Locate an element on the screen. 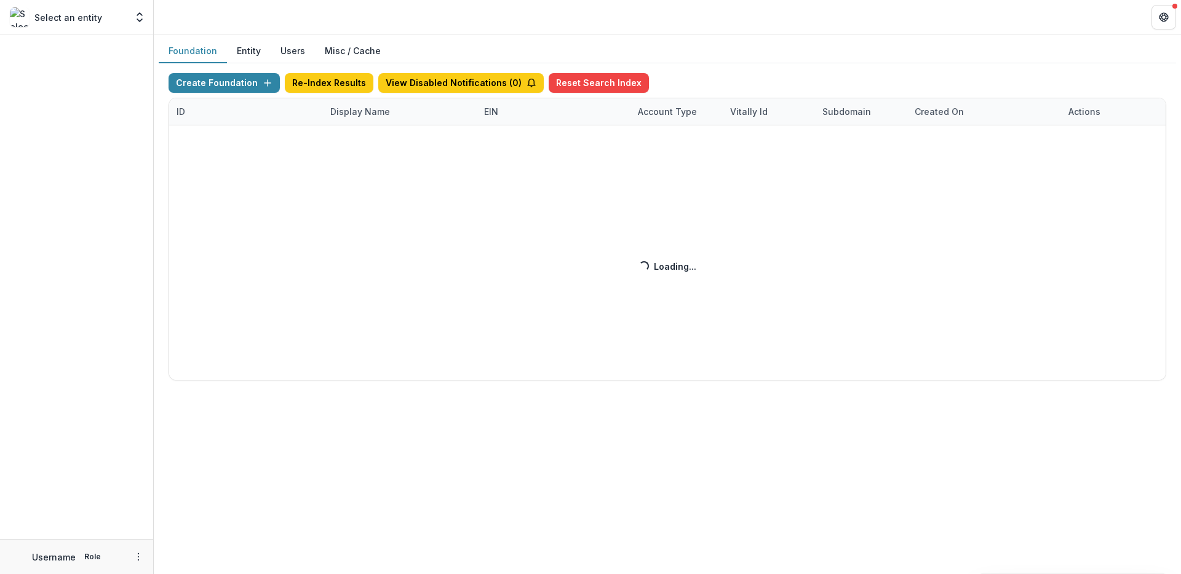  button: Users is located at coordinates (293, 51).